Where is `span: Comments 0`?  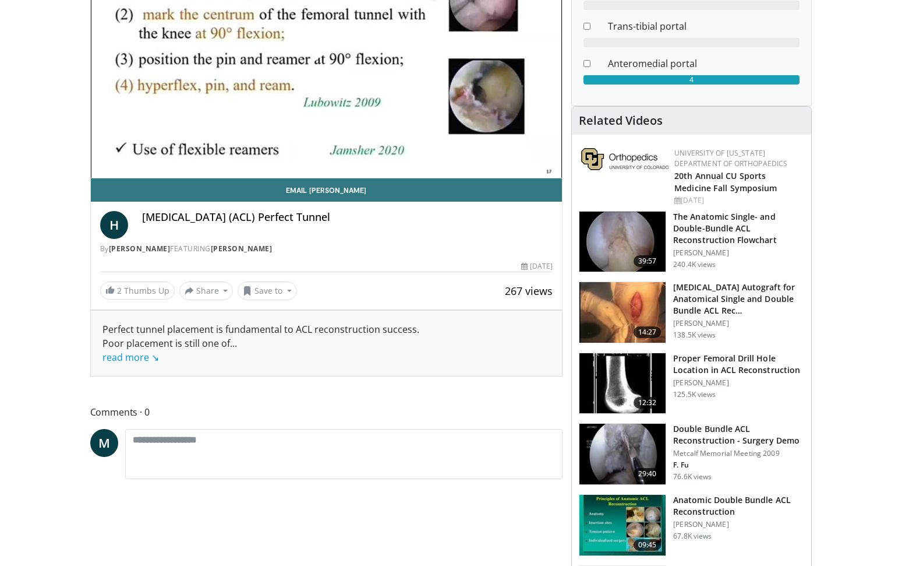
span: Comments 0 is located at coordinates (327, 412).